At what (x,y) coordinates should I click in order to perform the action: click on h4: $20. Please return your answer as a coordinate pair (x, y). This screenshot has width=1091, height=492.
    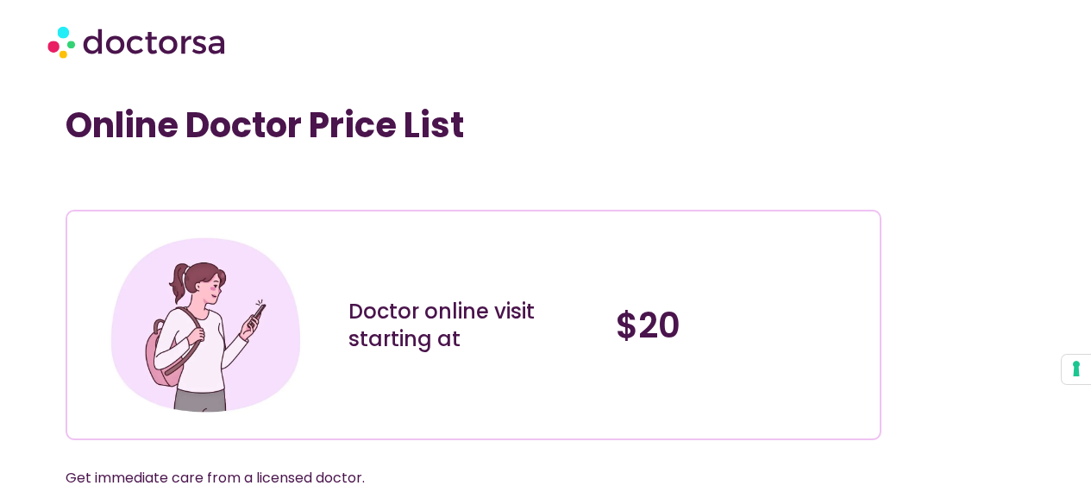
    Looking at the image, I should click on (741, 325).